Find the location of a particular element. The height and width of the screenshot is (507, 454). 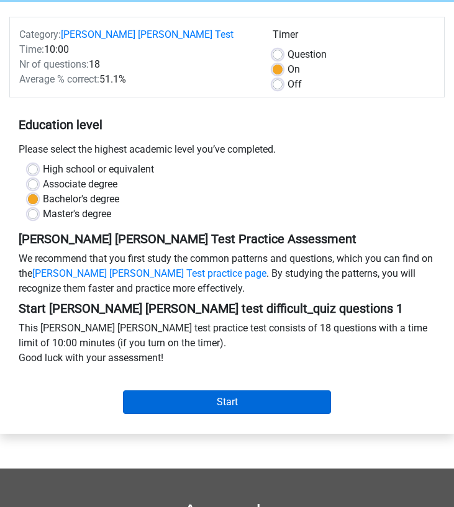

label: Master's degree is located at coordinates (77, 214).